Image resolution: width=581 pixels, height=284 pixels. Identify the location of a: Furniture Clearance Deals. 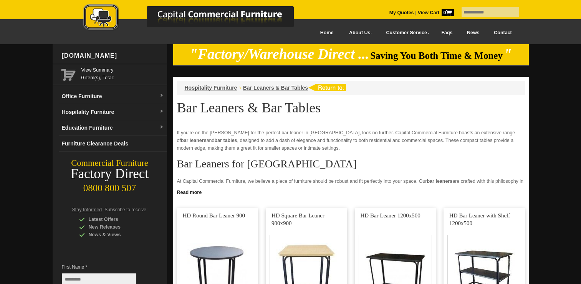
(113, 143).